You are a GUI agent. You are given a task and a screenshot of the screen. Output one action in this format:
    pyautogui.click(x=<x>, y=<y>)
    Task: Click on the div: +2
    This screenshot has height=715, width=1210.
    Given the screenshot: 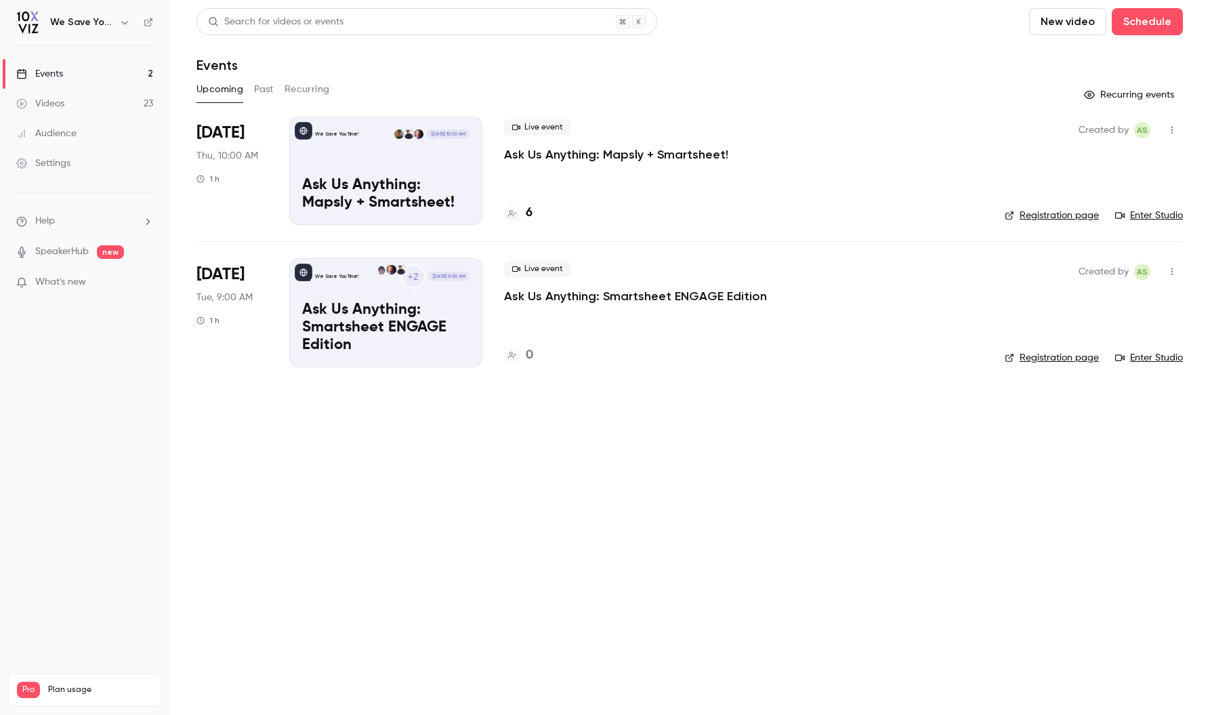 What is the action you would take?
    pyautogui.click(x=413, y=277)
    